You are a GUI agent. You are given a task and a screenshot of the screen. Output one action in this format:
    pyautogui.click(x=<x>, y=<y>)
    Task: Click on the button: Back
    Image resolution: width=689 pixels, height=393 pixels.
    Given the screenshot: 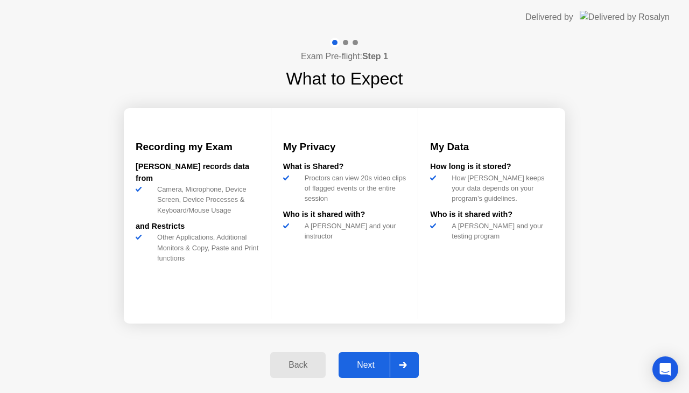 What is the action you would take?
    pyautogui.click(x=298, y=365)
    